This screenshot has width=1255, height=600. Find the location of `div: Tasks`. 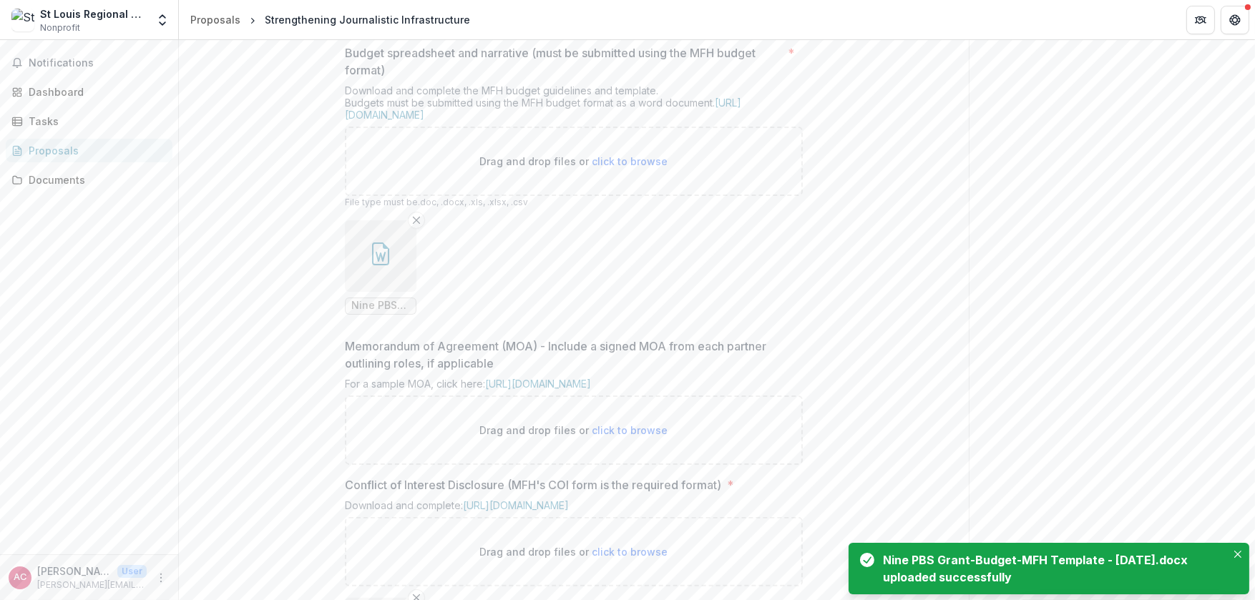

div: Tasks is located at coordinates (94, 121).